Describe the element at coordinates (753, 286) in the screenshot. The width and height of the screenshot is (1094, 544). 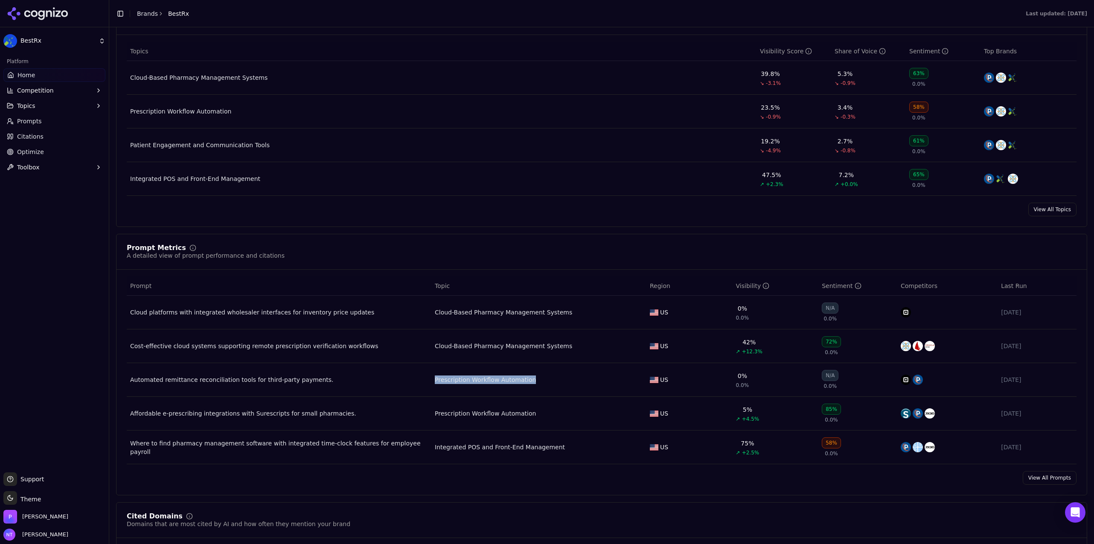
I see `div: Visibility` at that location.